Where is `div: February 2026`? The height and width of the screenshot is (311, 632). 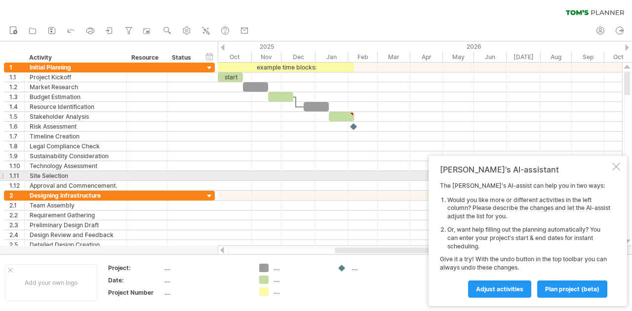 div: February 2026 is located at coordinates (363, 57).